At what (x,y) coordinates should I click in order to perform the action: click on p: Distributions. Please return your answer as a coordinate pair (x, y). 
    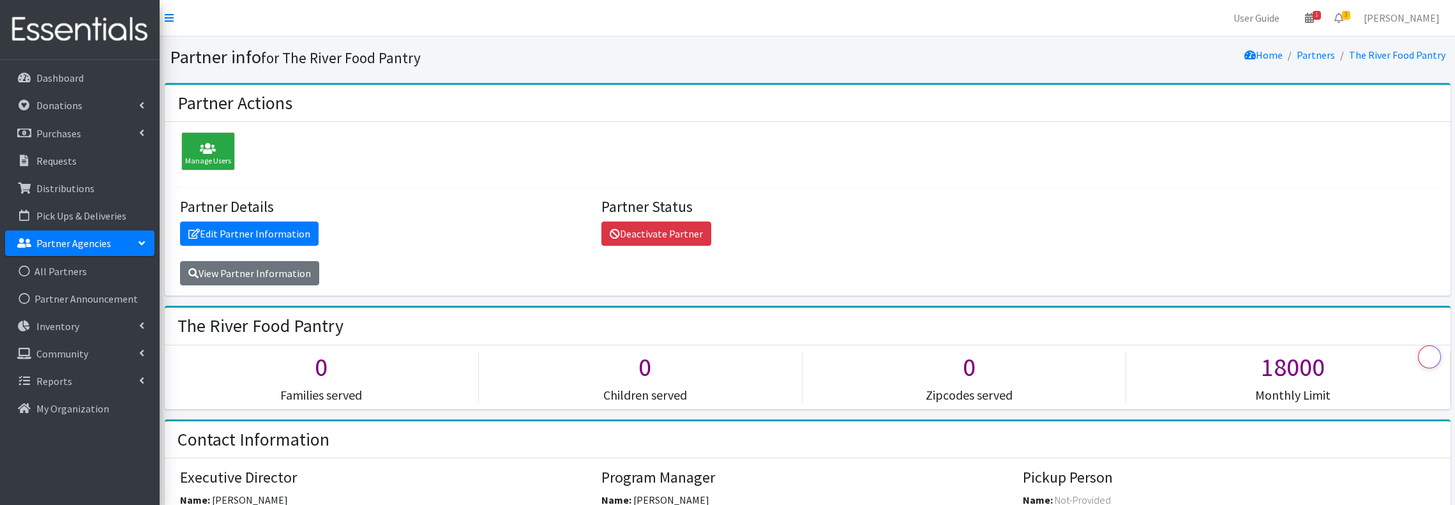
    Looking at the image, I should click on (65, 188).